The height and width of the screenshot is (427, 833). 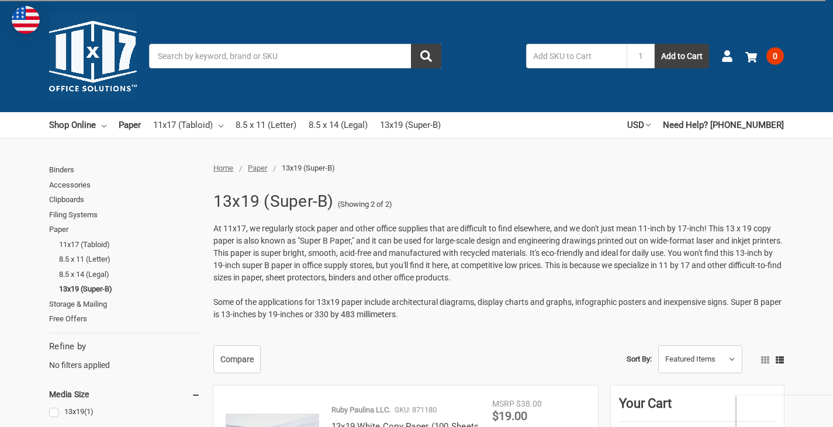 What do you see at coordinates (125, 185) in the screenshot?
I see `a: Accessories` at bounding box center [125, 185].